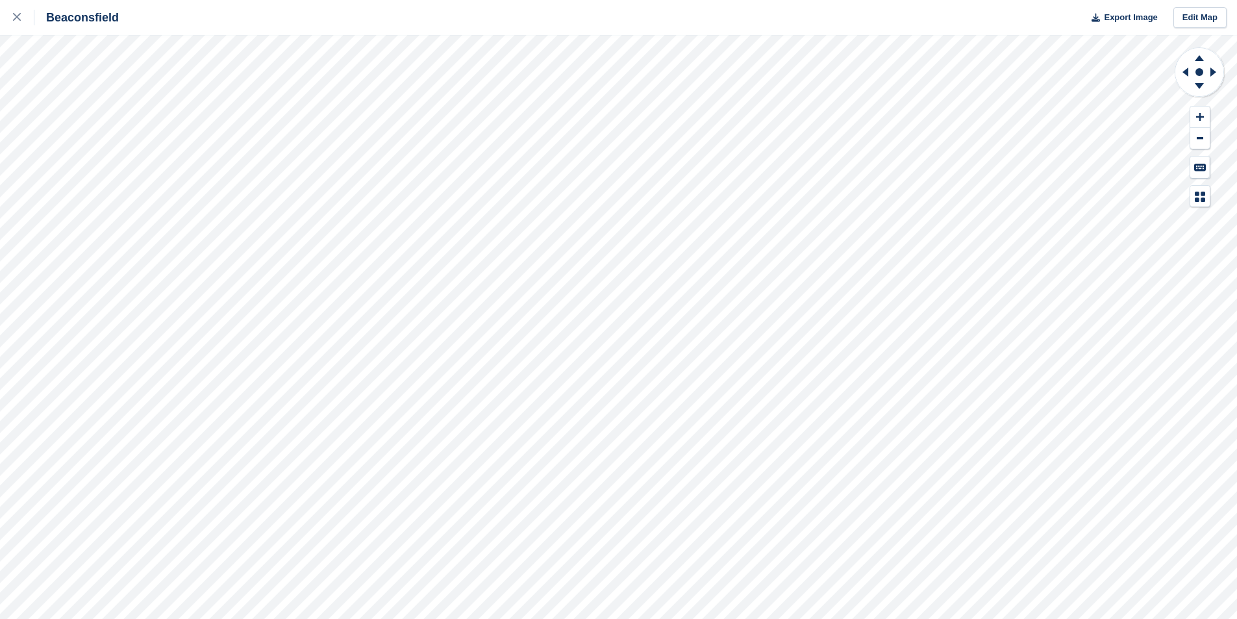 Image resolution: width=1237 pixels, height=619 pixels. What do you see at coordinates (1120, 18) in the screenshot?
I see `button: Export Image` at bounding box center [1120, 18].